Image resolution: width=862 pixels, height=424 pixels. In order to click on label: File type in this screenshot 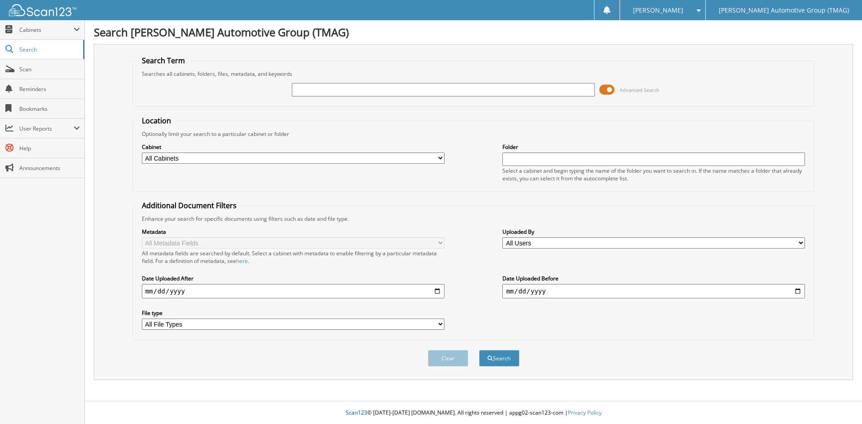, I will do `click(293, 313)`.